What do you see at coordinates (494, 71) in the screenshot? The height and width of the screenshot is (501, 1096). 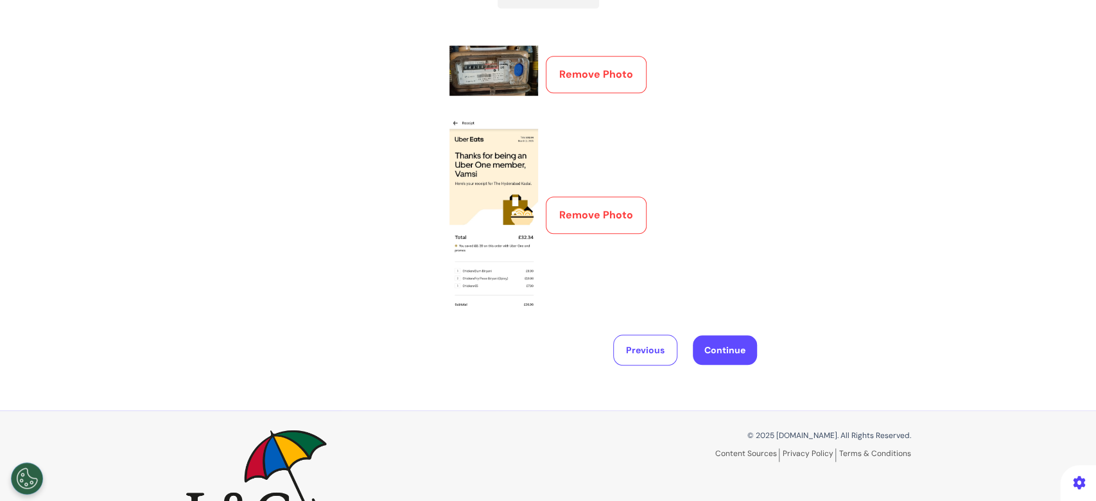 I see `img: Preview 1` at bounding box center [494, 71].